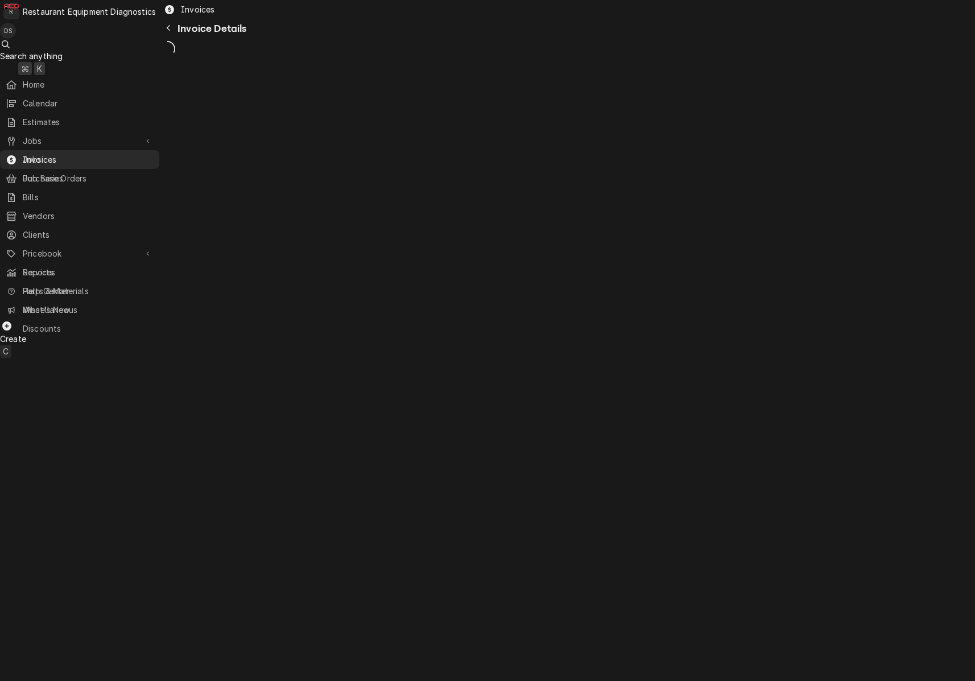 This screenshot has height=681, width=975. What do you see at coordinates (11, 11) in the screenshot?
I see `div: Restaurant Equipment Diagnostics's Avatar` at bounding box center [11, 11].